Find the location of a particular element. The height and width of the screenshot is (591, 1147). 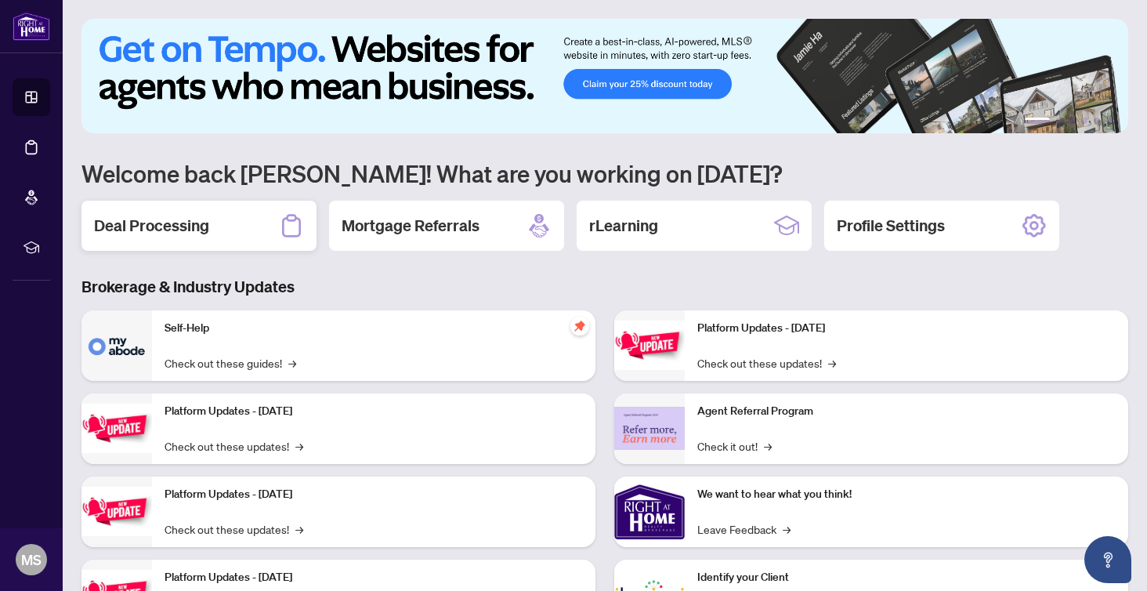

span: pushpin is located at coordinates (580, 326).